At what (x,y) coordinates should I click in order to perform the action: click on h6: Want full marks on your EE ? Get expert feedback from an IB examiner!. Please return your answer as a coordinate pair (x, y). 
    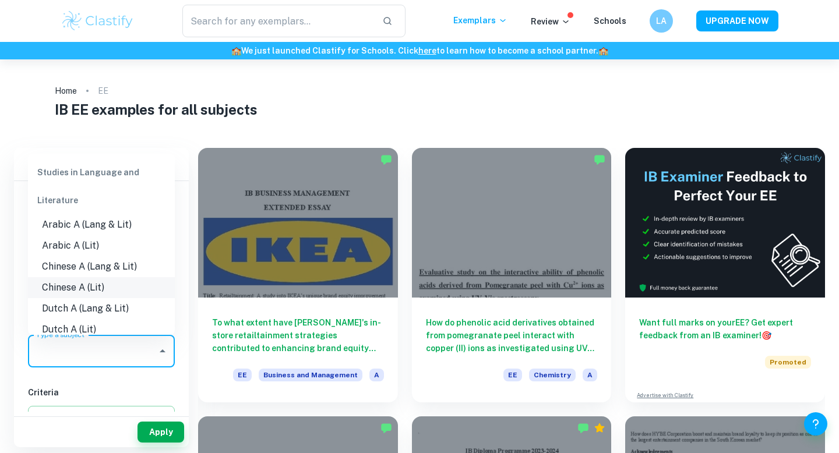
    Looking at the image, I should click on (725, 329).